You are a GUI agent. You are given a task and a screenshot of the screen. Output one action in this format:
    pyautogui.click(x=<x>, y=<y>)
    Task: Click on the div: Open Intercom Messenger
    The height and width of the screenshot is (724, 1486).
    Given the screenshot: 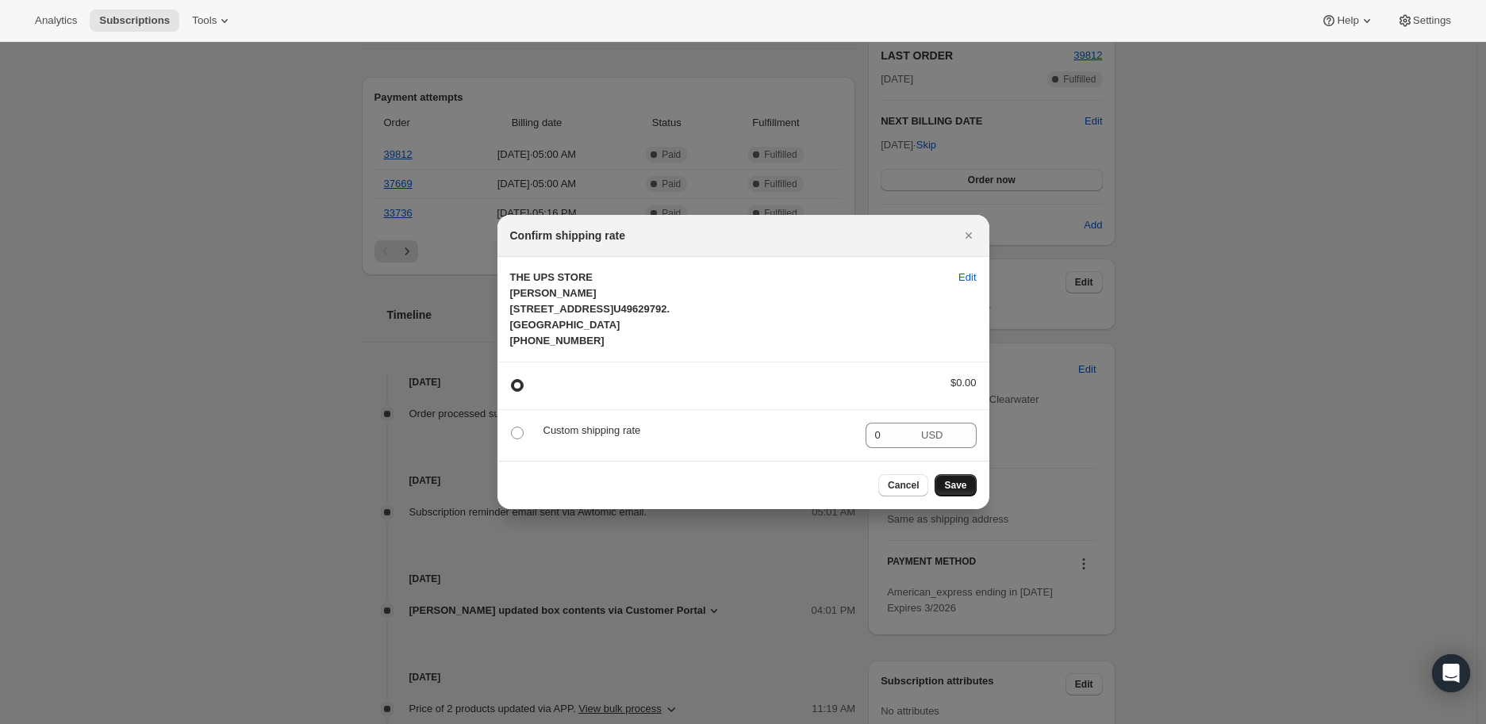 What is the action you would take?
    pyautogui.click(x=1451, y=674)
    